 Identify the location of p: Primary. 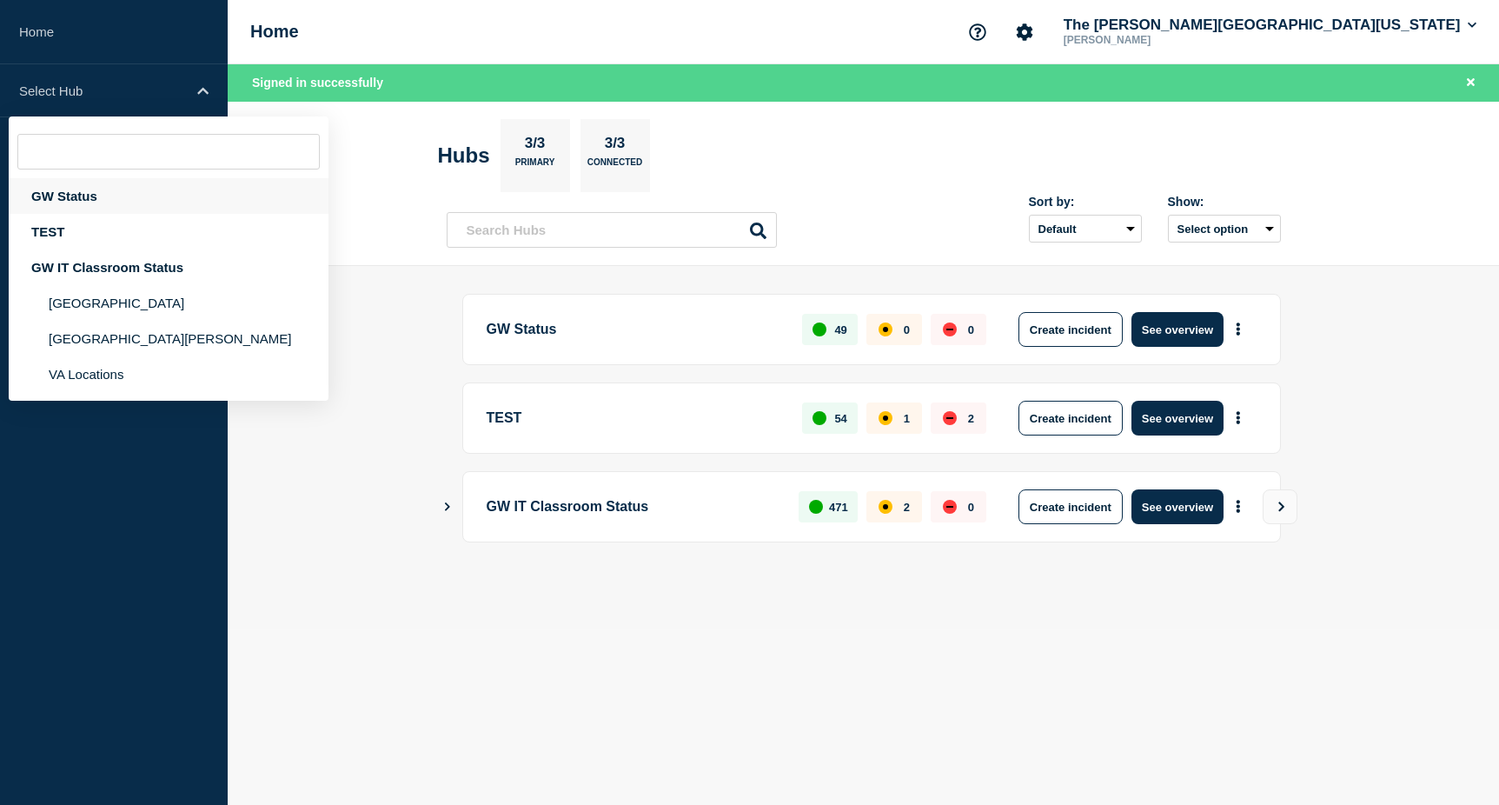
(535, 166).